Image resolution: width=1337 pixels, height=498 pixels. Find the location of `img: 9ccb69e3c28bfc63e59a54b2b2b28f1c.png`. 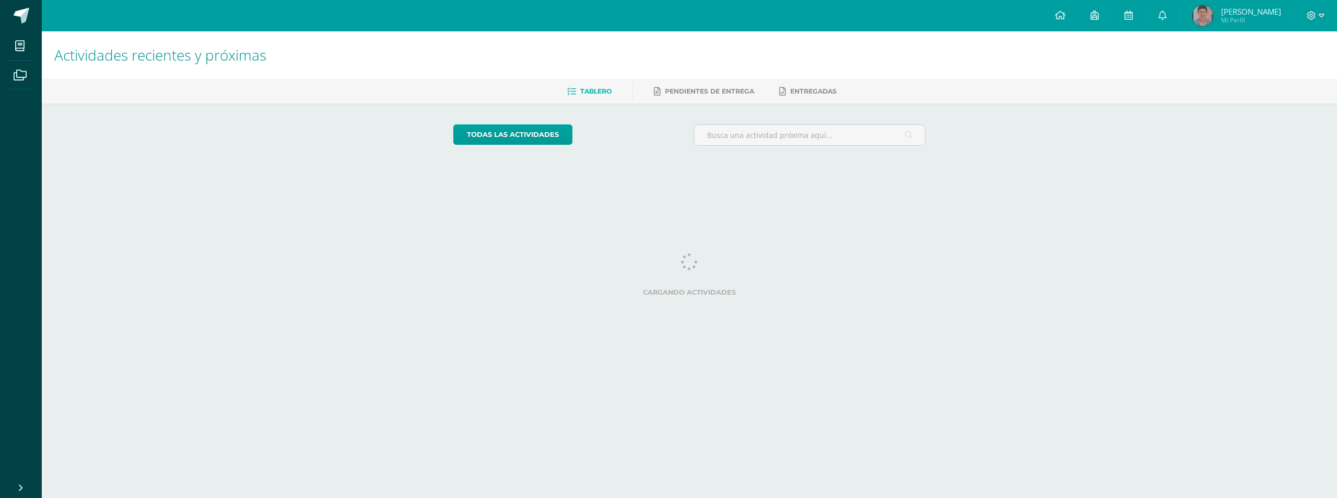

img: 9ccb69e3c28bfc63e59a54b2b2b28f1c.png is located at coordinates (1203, 16).